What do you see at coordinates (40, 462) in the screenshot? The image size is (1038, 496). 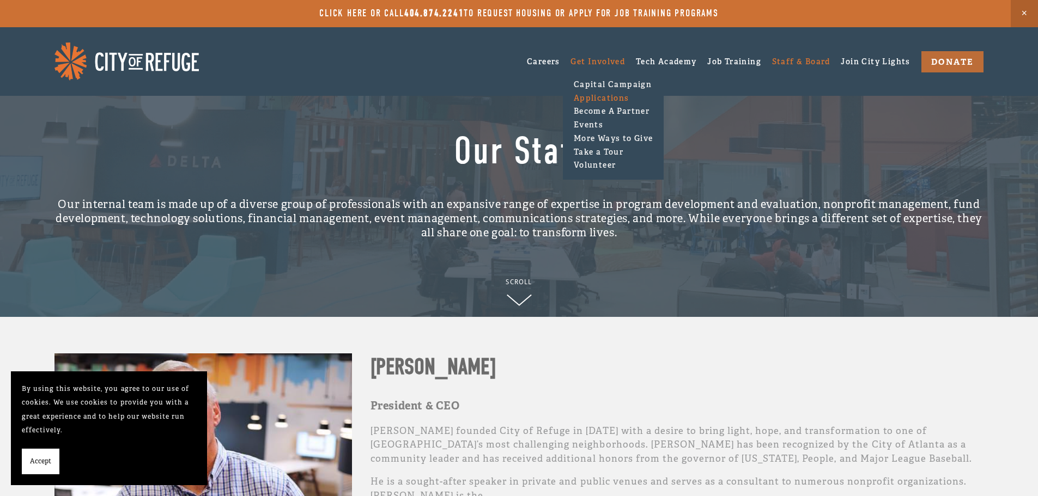 I see `span: Accept` at bounding box center [40, 462].